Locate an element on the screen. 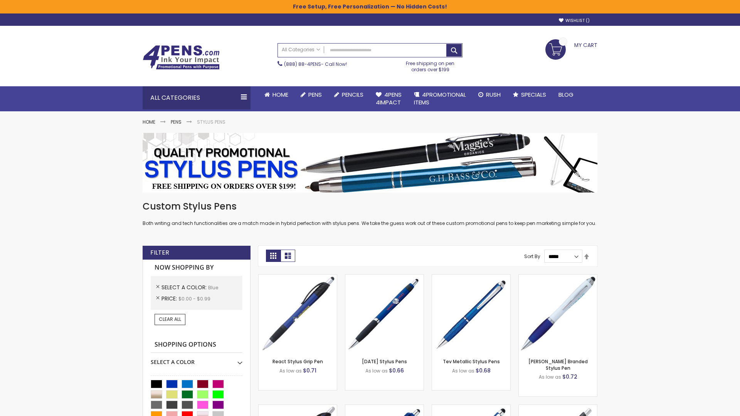  img: Epiphany Stylus Pens-Blue is located at coordinates (384, 314).